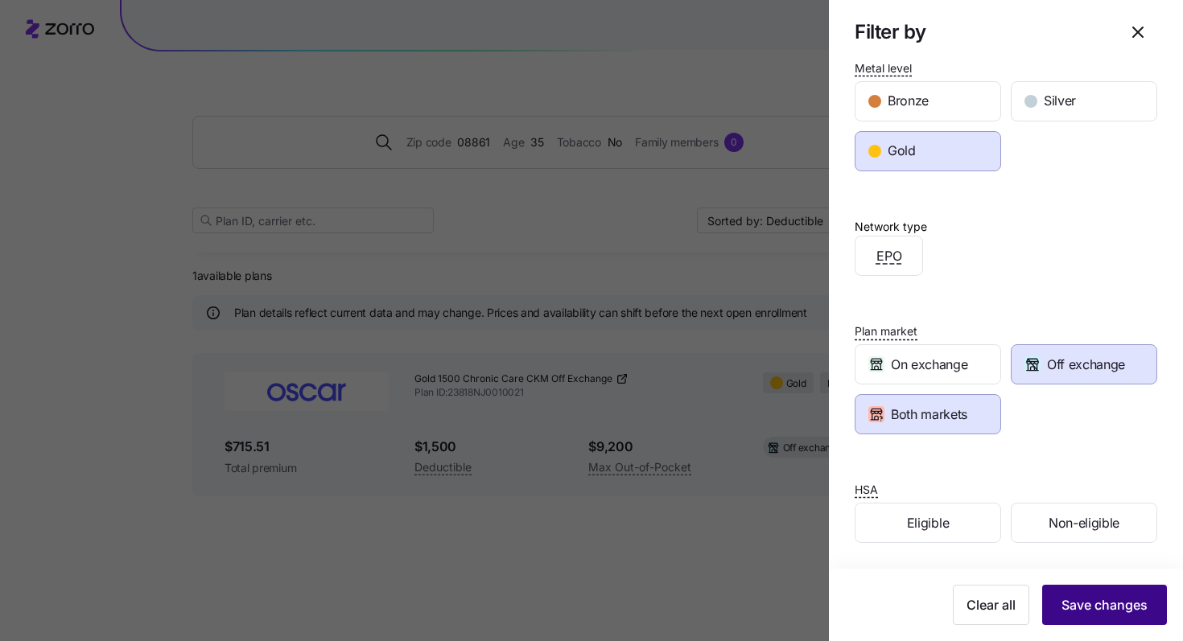 The width and height of the screenshot is (1183, 641). What do you see at coordinates (1104, 605) in the screenshot?
I see `button: Save changes` at bounding box center [1104, 605].